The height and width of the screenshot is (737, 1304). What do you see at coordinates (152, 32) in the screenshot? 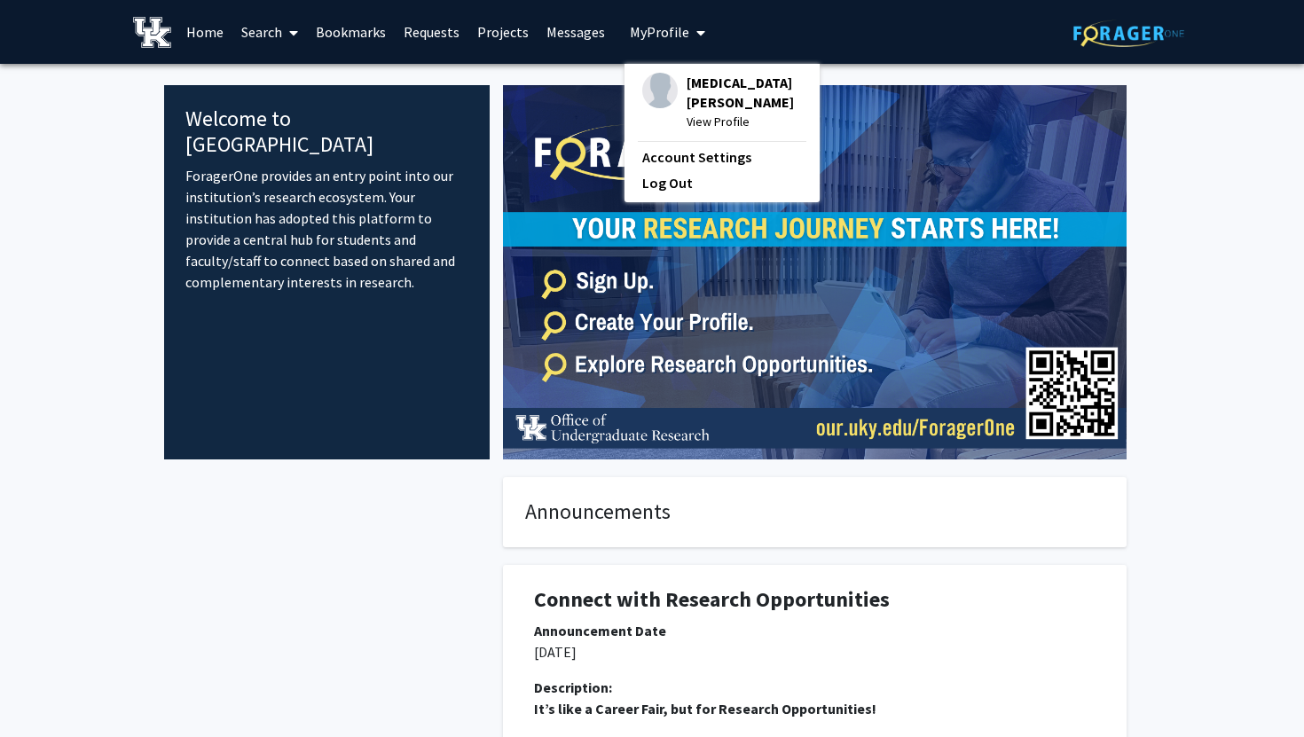
I see `img: University of Kentucky Logo` at bounding box center [152, 32].